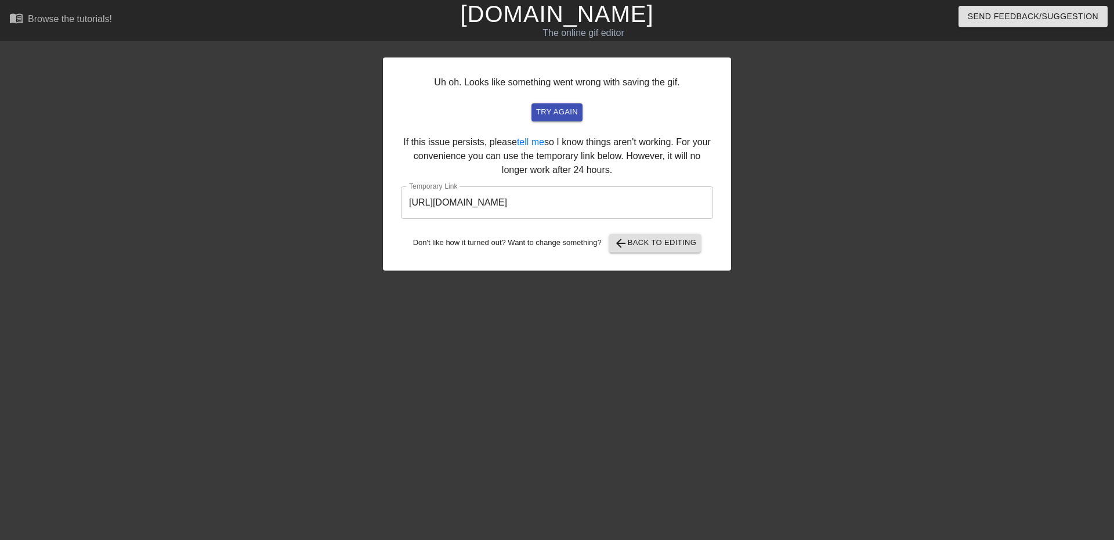  What do you see at coordinates (557, 112) in the screenshot?
I see `button: try again` at bounding box center [557, 112].